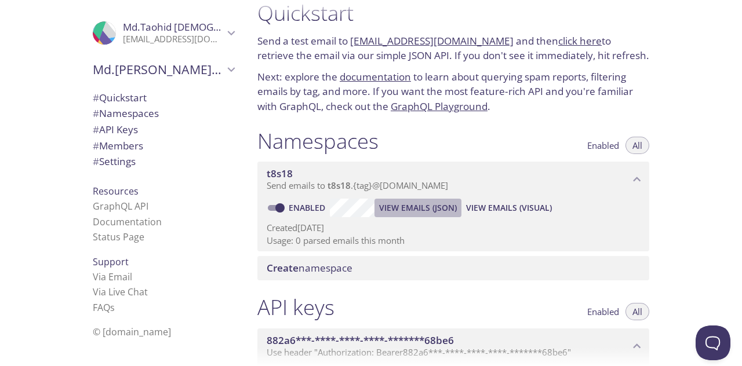 The width and height of the screenshot is (742, 366). Describe the element at coordinates (111, 262) in the screenshot. I see `span: Support` at that location.